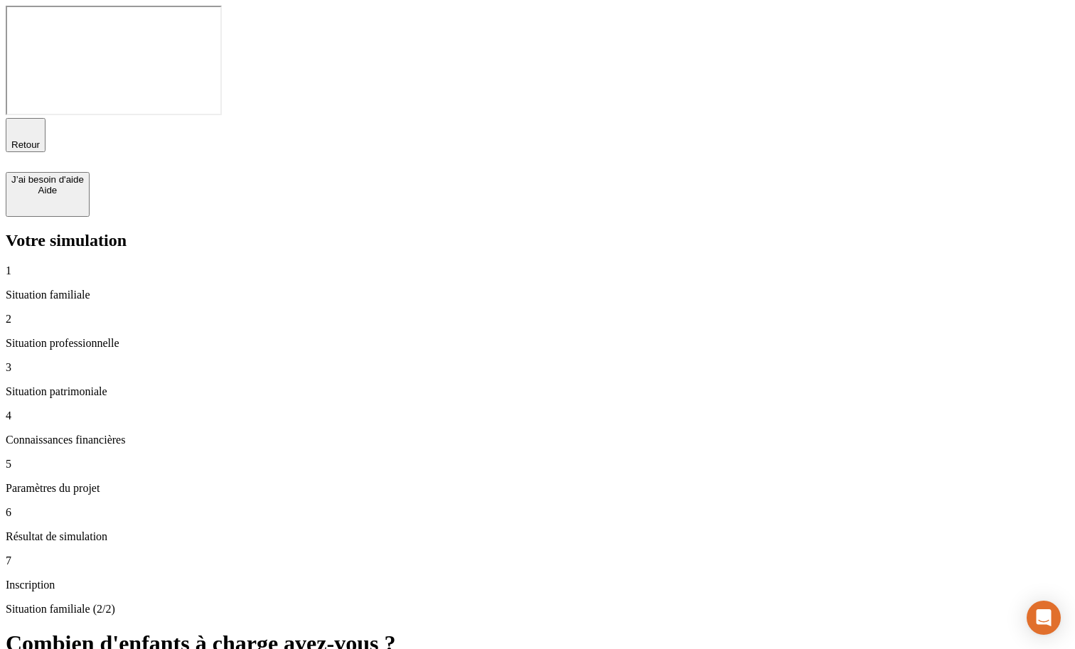 Image resolution: width=1075 pixels, height=649 pixels. Describe the element at coordinates (48, 179) in the screenshot. I see `div: J’ai besoin d'aide` at that location.